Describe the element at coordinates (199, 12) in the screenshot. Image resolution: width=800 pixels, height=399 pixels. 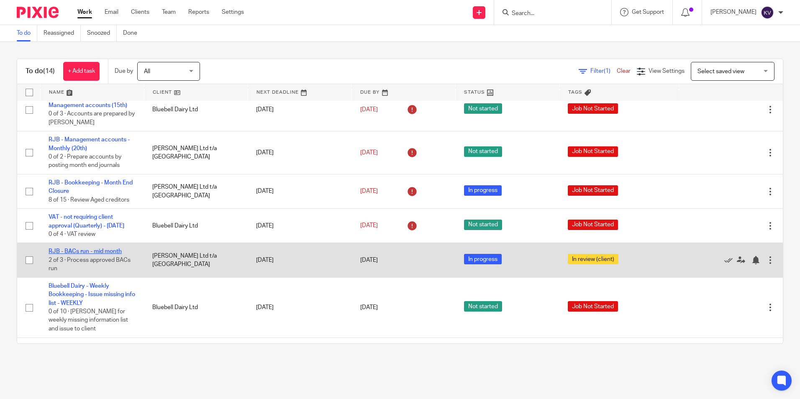
I see `a: Reports` at that location.